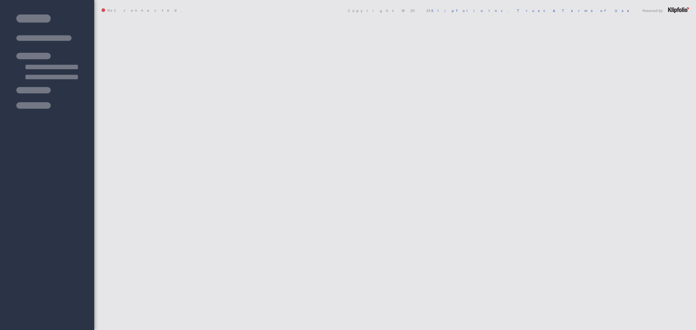 The width and height of the screenshot is (696, 330). What do you see at coordinates (47, 62) in the screenshot?
I see `img: skeleton-sidenav.svg` at bounding box center [47, 62].